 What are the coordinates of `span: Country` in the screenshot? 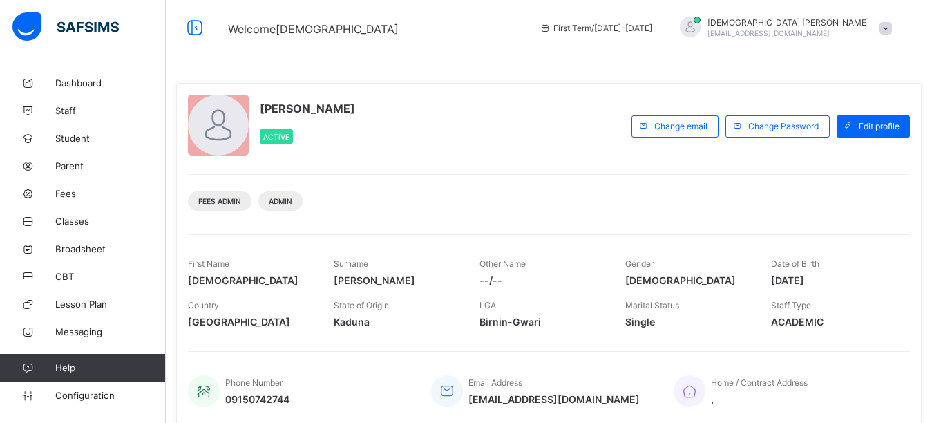 It's located at (203, 305).